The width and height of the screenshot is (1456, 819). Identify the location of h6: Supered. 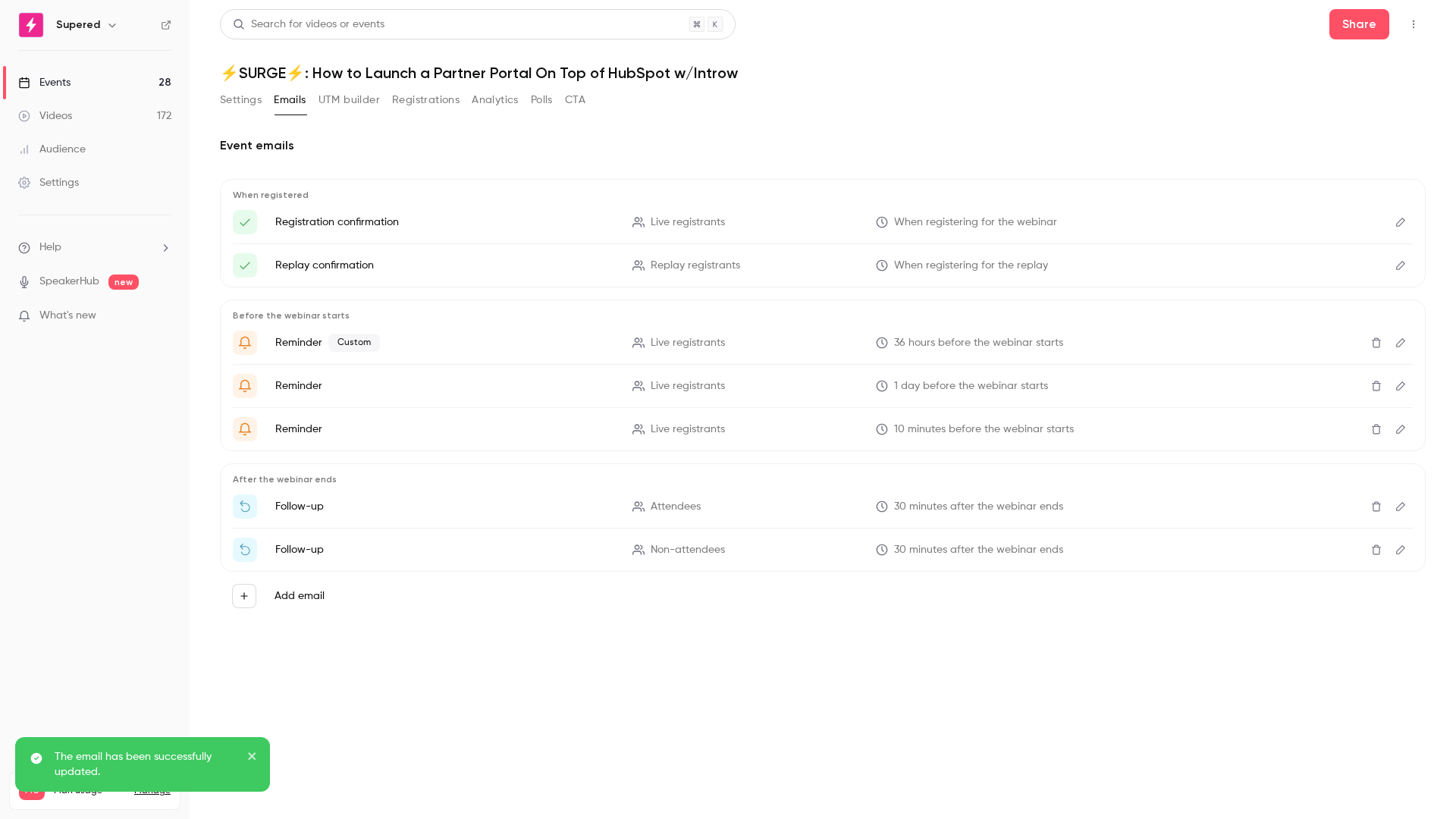
(78, 25).